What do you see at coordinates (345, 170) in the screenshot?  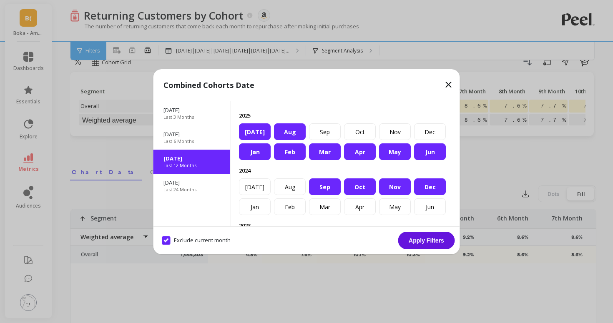 I see `p: 2024` at bounding box center [345, 170].